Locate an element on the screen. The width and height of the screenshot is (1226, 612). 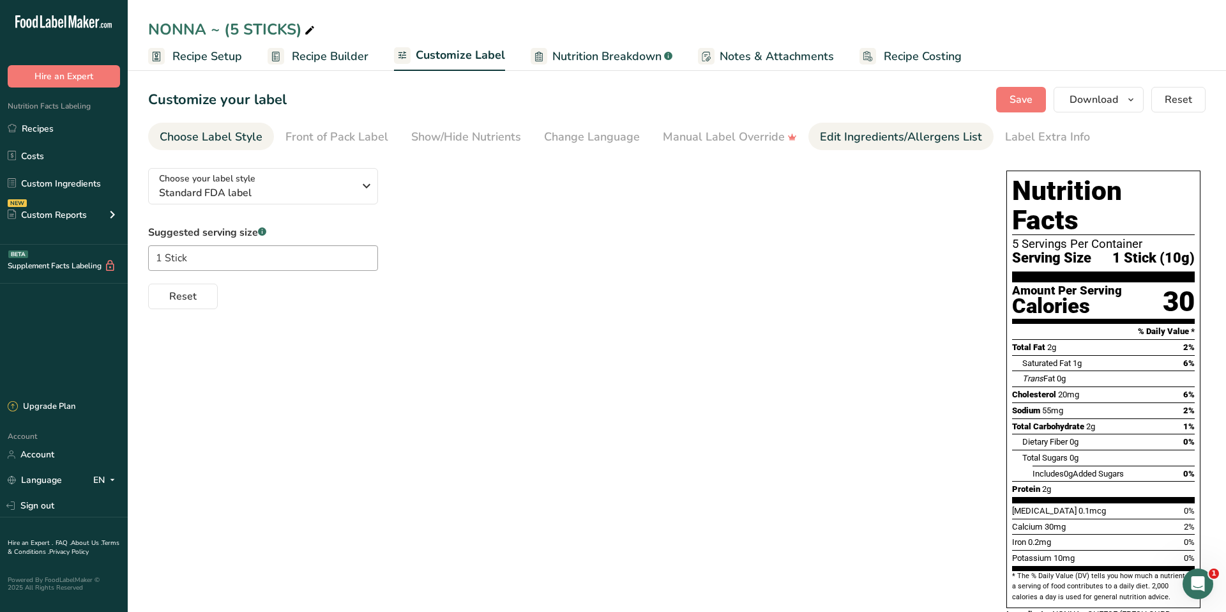
span: Calcium is located at coordinates (1028, 526).